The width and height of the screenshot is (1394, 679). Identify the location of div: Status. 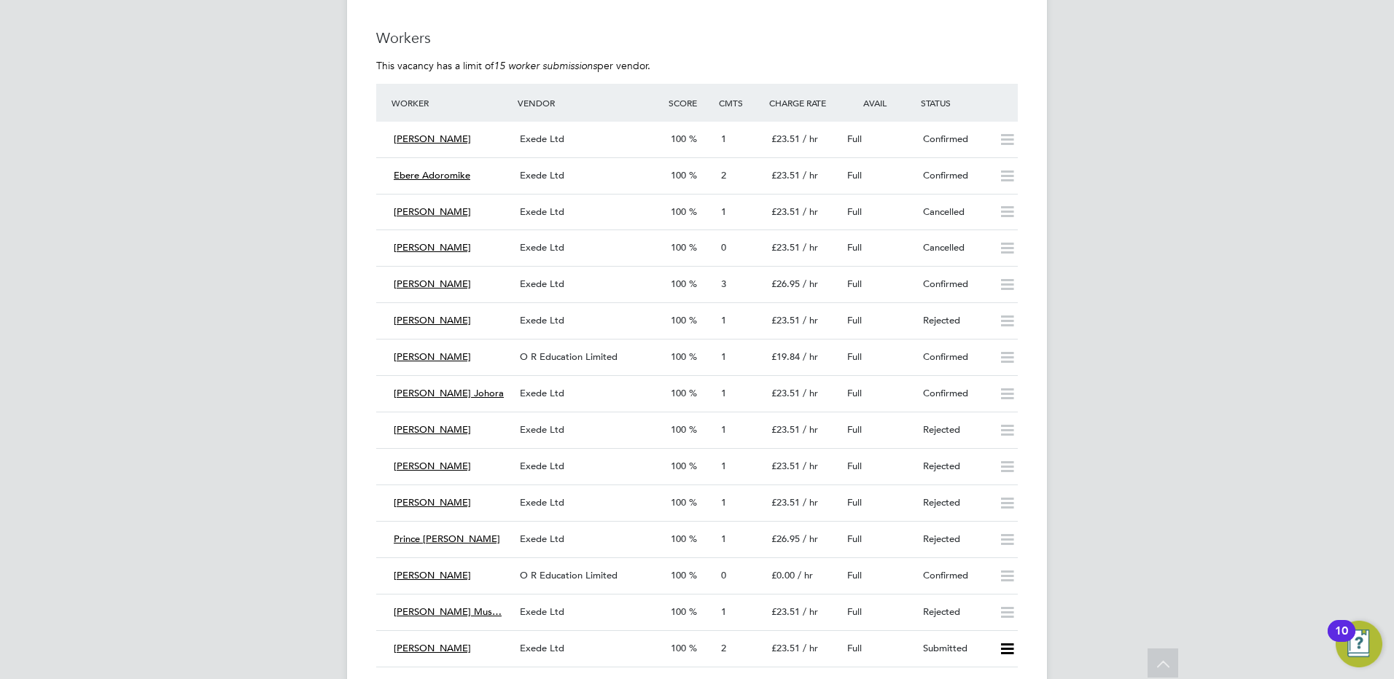
(967, 103).